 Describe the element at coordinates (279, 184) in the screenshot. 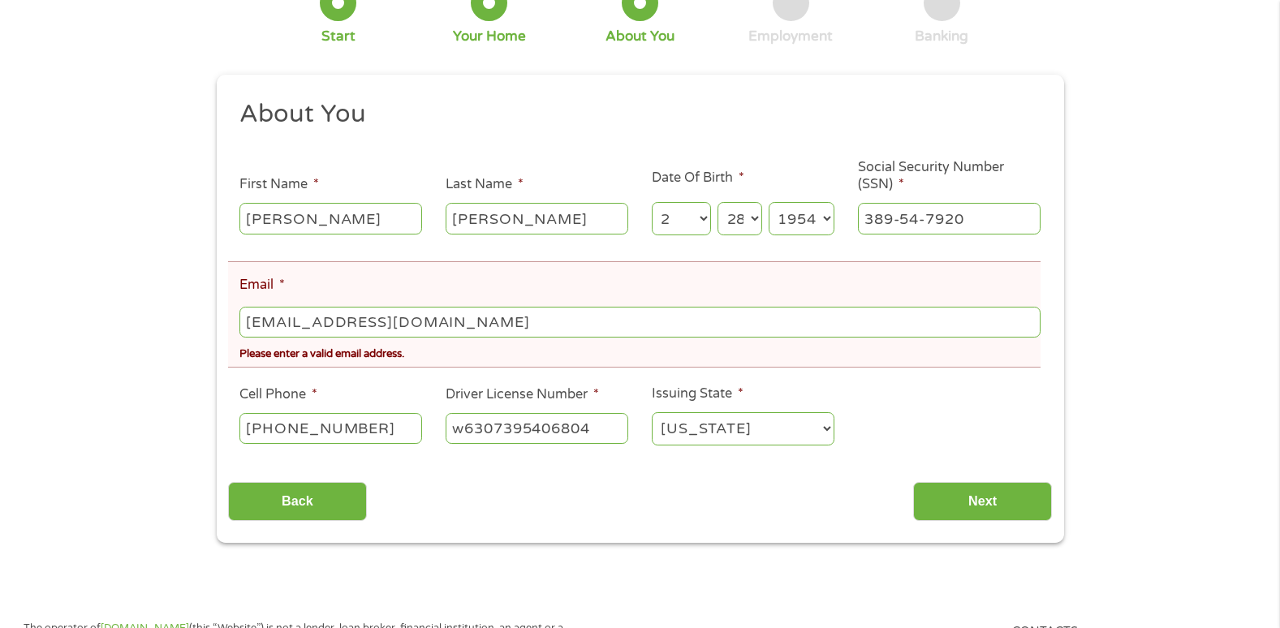

I see `label: First Name` at that location.